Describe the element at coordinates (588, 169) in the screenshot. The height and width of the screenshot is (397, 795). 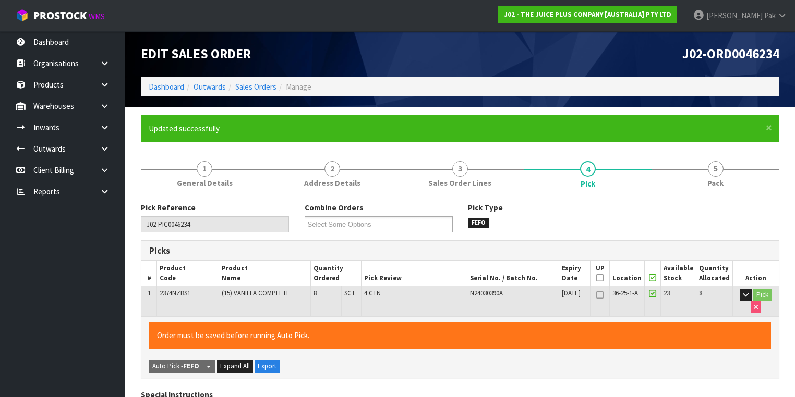
I see `span: 4` at that location.